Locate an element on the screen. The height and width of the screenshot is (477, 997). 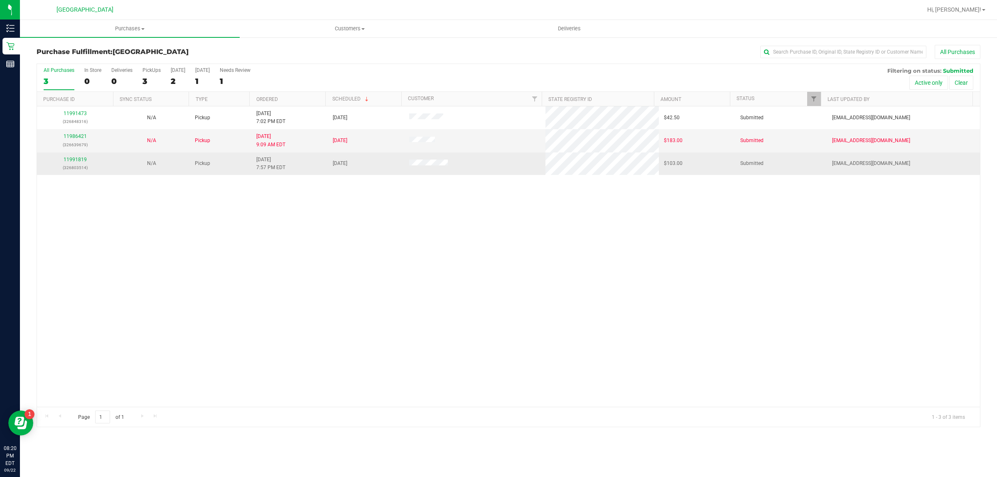
a: 11991473 is located at coordinates (75, 113).